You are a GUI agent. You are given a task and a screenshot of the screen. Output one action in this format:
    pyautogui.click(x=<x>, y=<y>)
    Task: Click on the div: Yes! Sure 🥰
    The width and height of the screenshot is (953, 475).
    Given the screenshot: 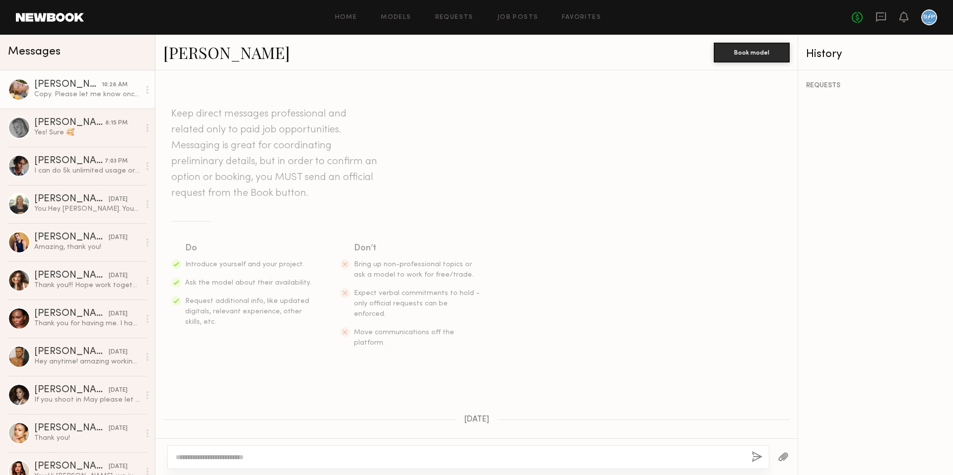 What is the action you would take?
    pyautogui.click(x=87, y=132)
    